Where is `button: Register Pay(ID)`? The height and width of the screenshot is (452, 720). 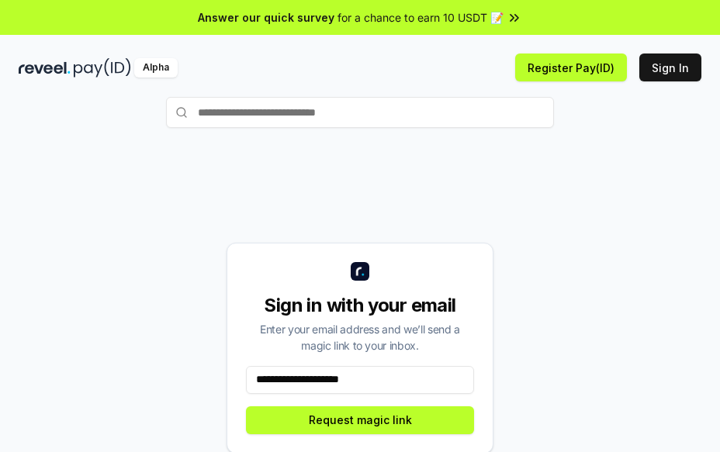
button: Register Pay(ID) is located at coordinates (571, 67).